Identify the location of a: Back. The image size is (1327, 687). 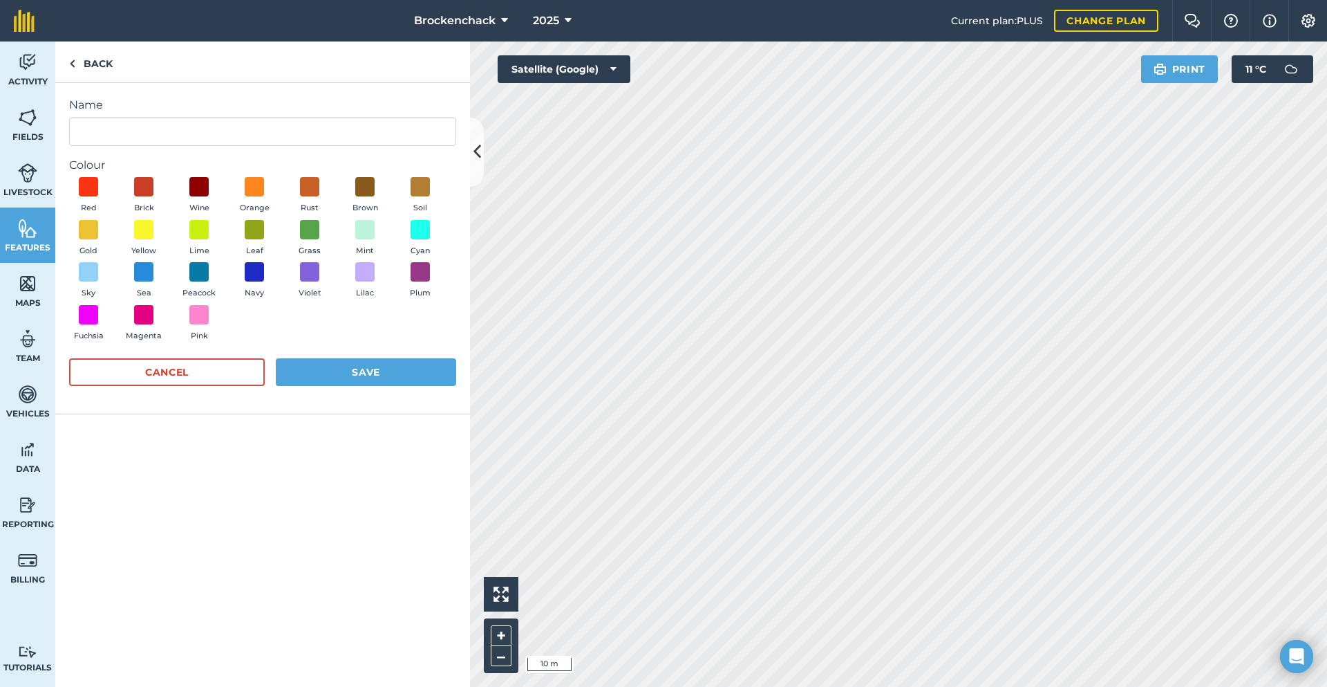
(91, 62).